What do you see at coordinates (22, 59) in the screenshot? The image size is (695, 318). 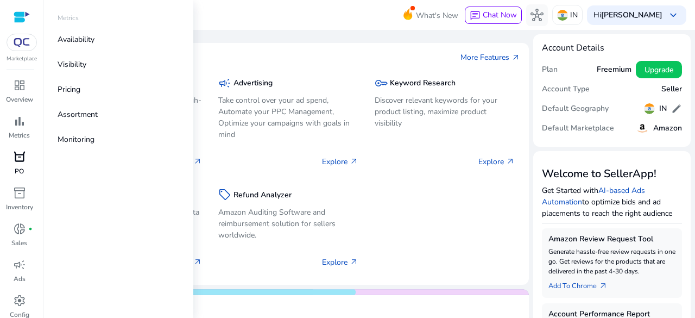 I see `p: Marketplace` at bounding box center [22, 59].